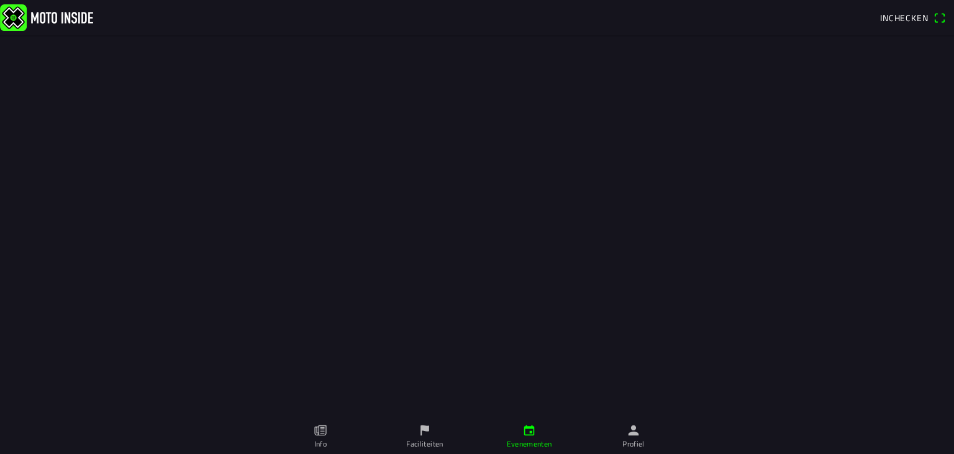 This screenshot has height=454, width=954. Describe the element at coordinates (634, 430) in the screenshot. I see `ion-icon: person` at that location.